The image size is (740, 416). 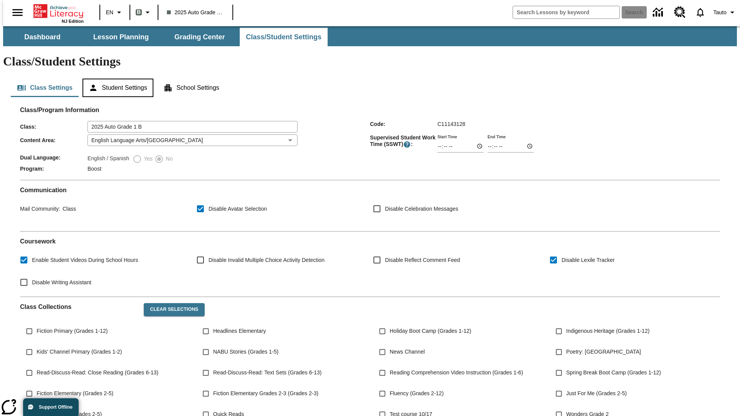 I want to click on a: Home, so click(x=59, y=11).